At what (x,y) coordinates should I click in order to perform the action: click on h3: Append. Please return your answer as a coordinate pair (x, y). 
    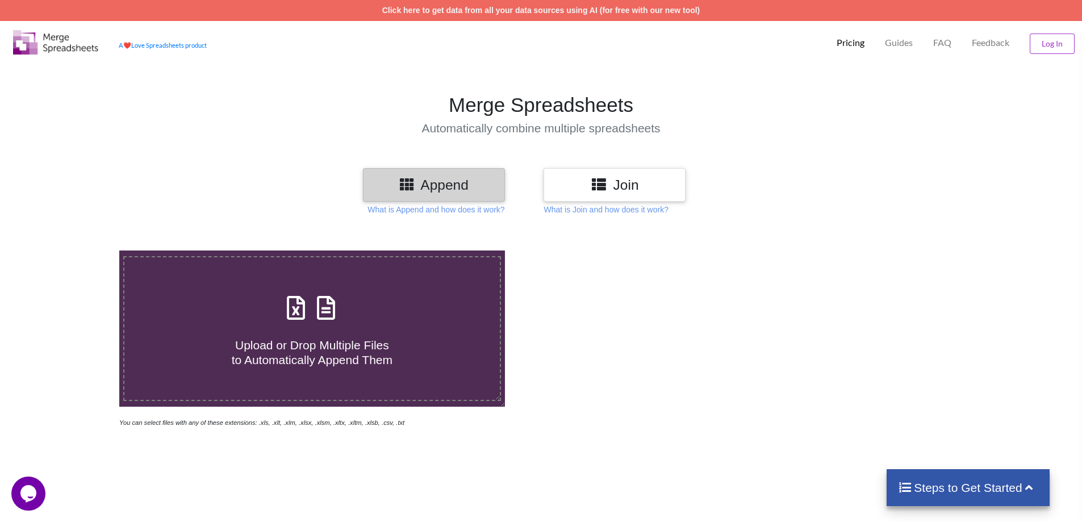
    Looking at the image, I should click on (434, 185).